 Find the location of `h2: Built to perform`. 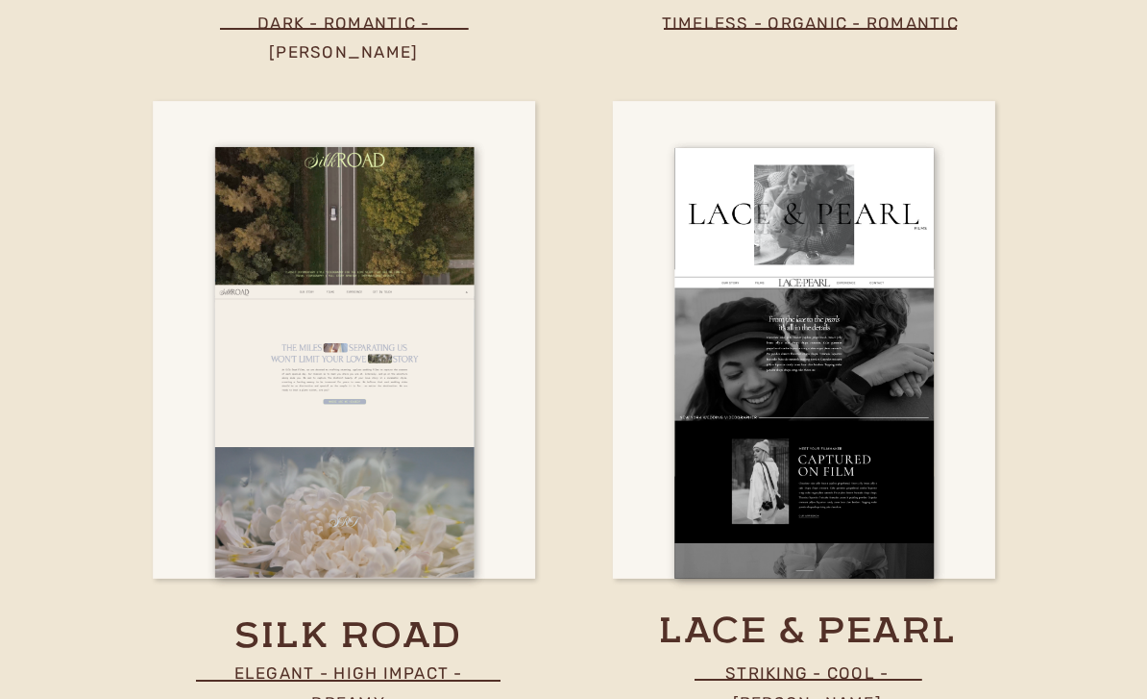

h2: Built to perform is located at coordinates (355, 153).